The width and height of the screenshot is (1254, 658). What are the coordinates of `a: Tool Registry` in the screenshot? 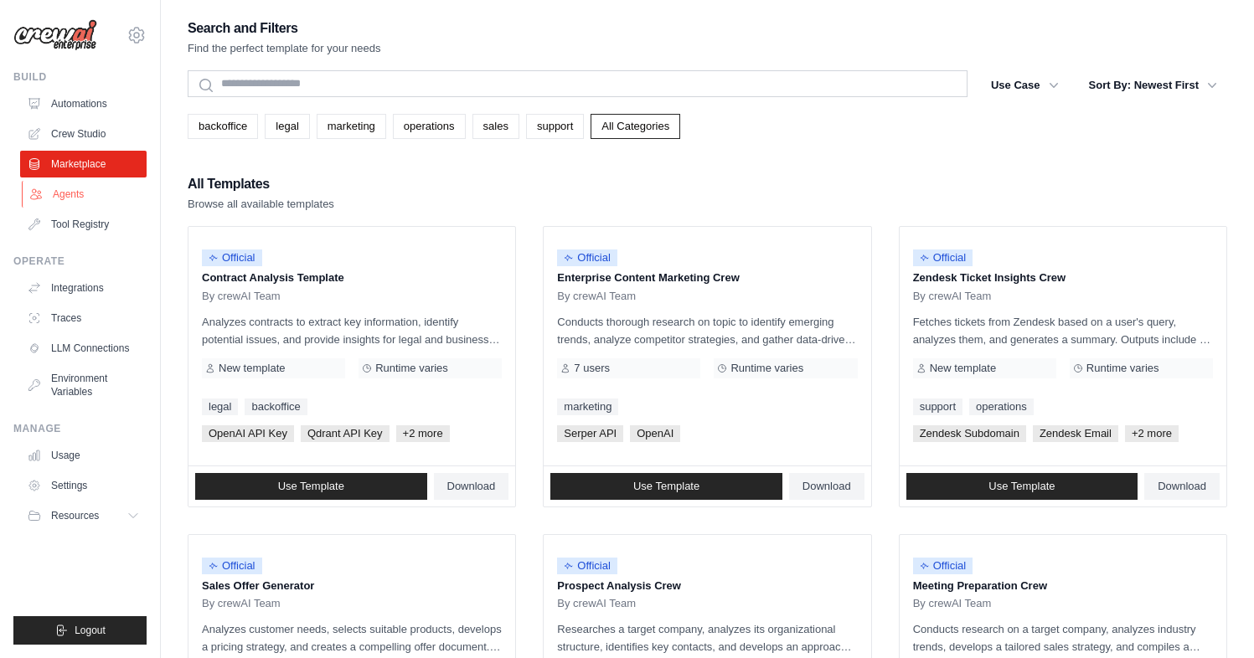 It's located at (83, 224).